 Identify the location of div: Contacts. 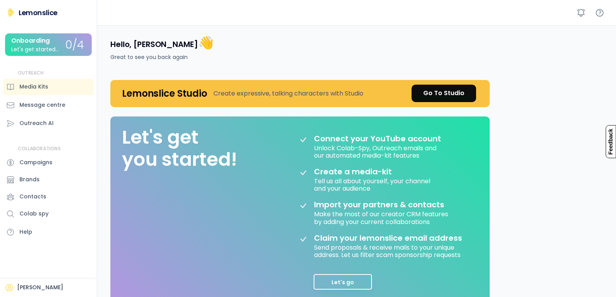
(33, 197).